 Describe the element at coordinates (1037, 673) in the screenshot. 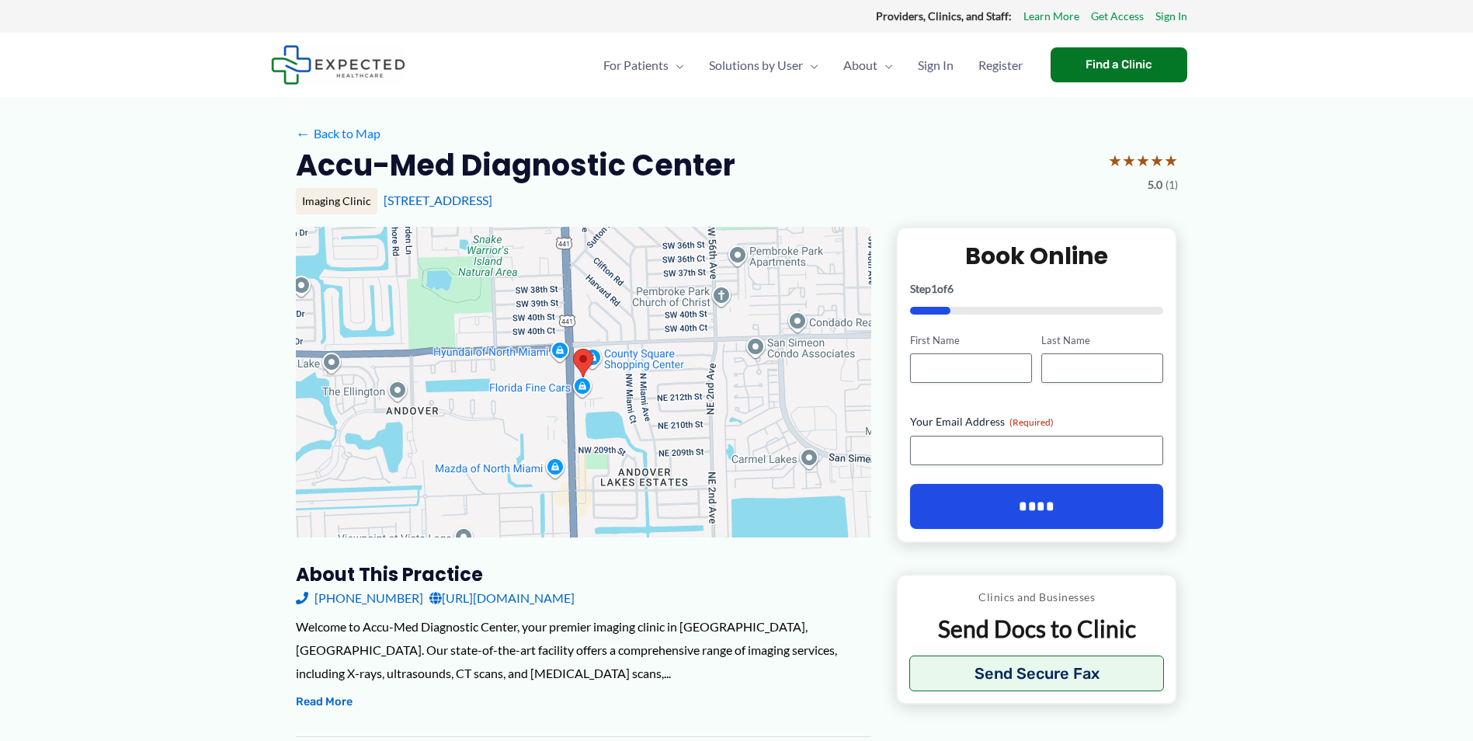

I see `button: Send Secure Fax` at that location.